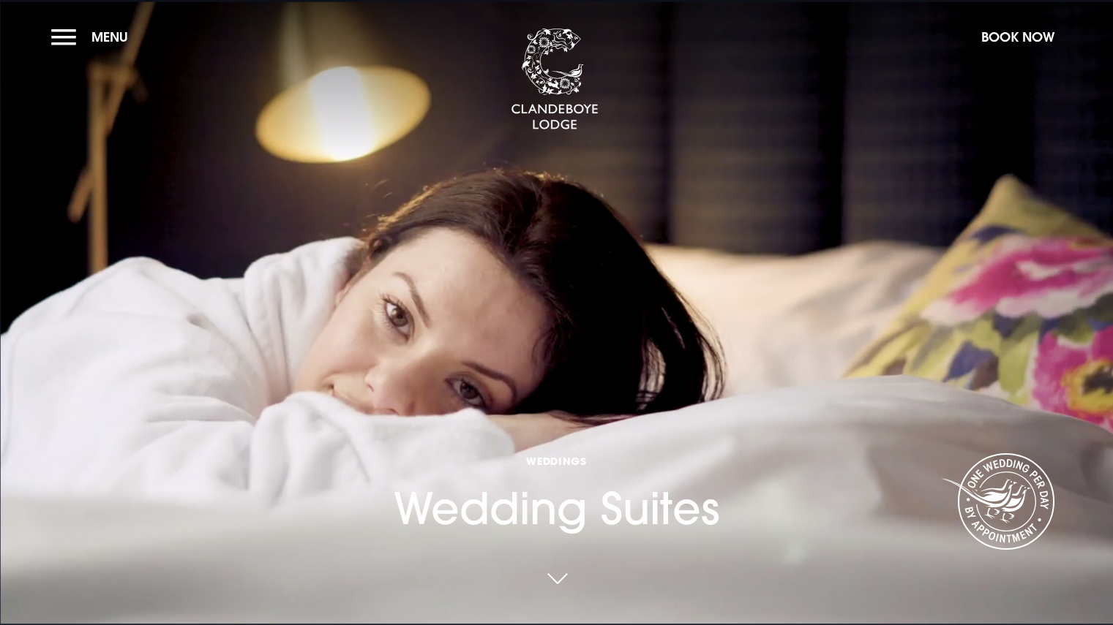 This screenshot has height=625, width=1113. Describe the element at coordinates (556, 461) in the screenshot. I see `span: Weddings` at that location.